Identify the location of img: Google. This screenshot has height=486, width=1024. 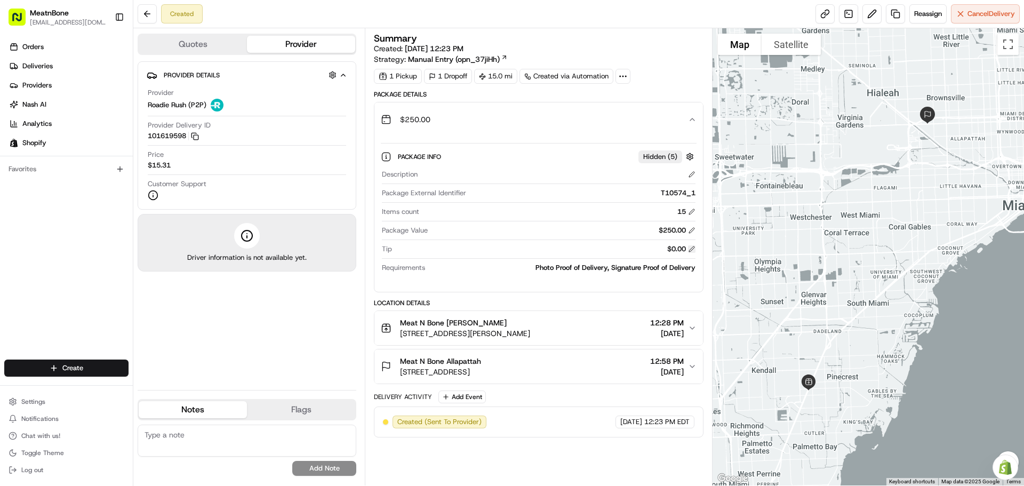
(733, 478).